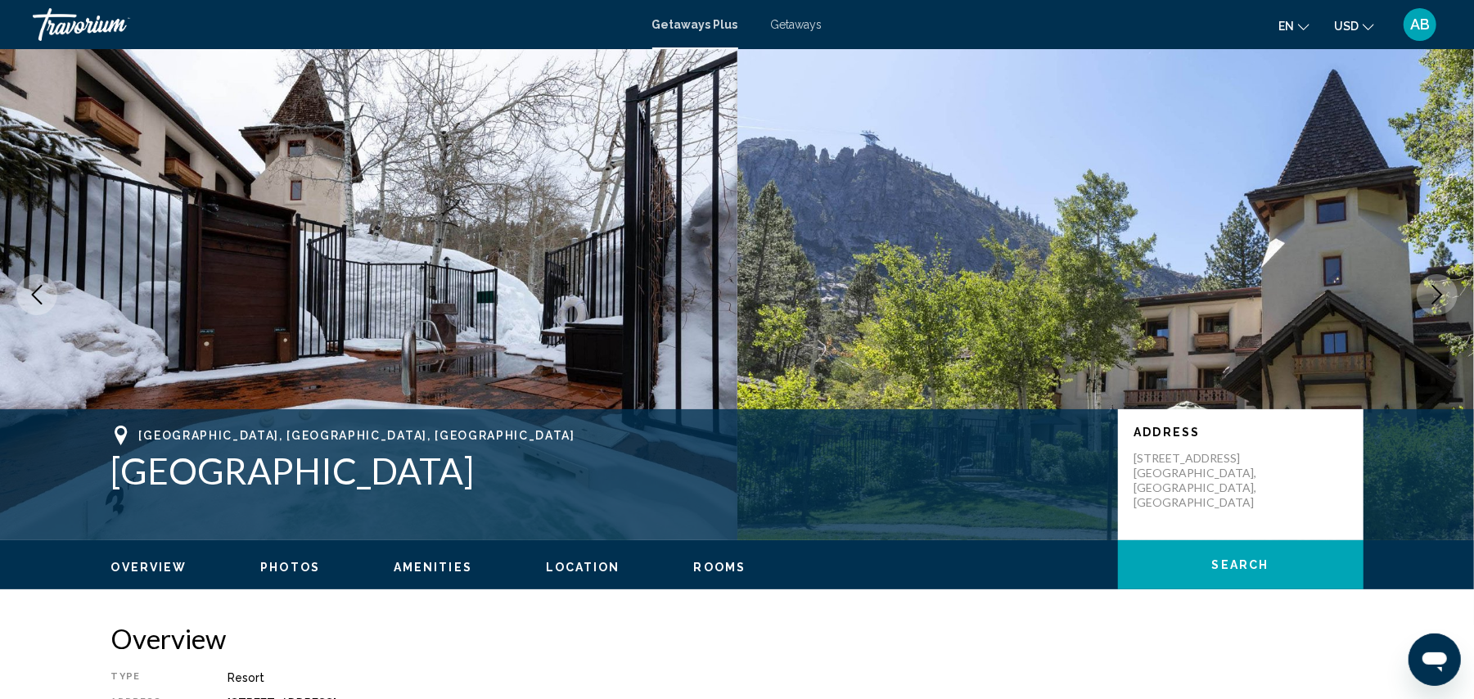 Image resolution: width=1474 pixels, height=699 pixels. I want to click on button: Change language, so click(1294, 25).